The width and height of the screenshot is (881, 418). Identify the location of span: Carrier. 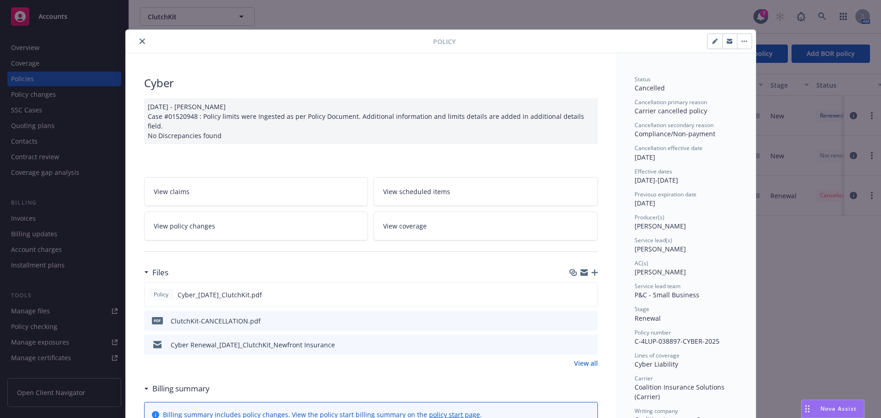
(644, 378).